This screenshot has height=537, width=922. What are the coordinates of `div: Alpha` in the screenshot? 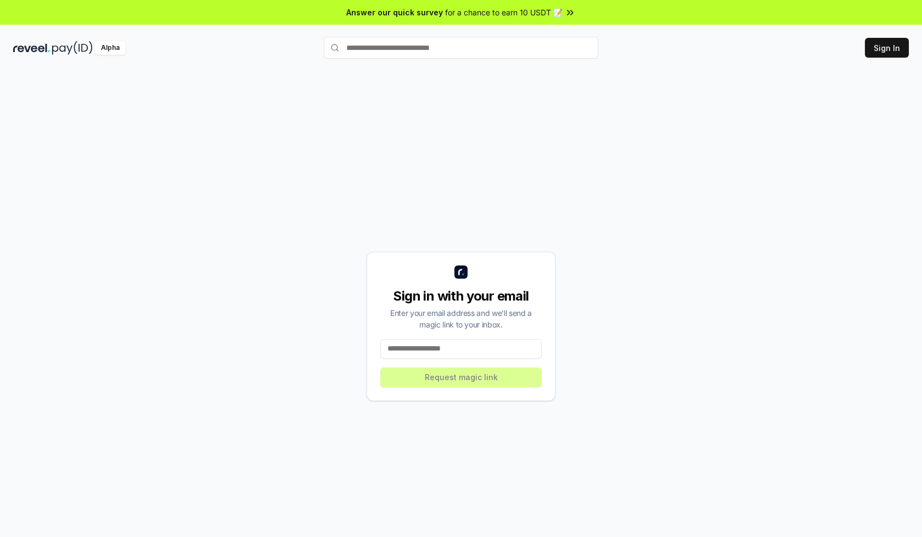 It's located at (110, 48).